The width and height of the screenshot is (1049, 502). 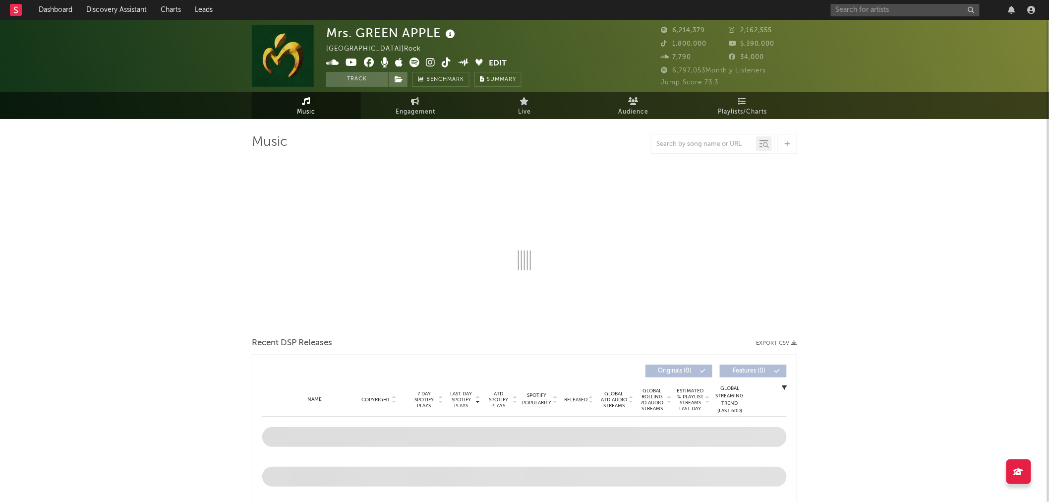 I want to click on button: Export CSV, so click(x=776, y=343).